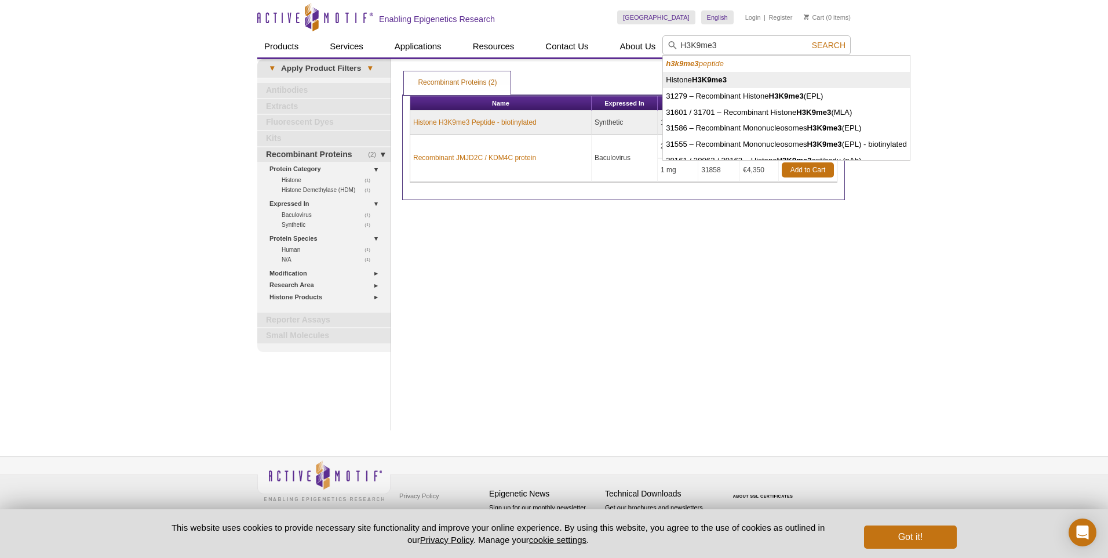 This screenshot has height=558, width=1108. What do you see at coordinates (427, 513) in the screenshot?
I see `a: Terms & Conditions` at bounding box center [427, 513].